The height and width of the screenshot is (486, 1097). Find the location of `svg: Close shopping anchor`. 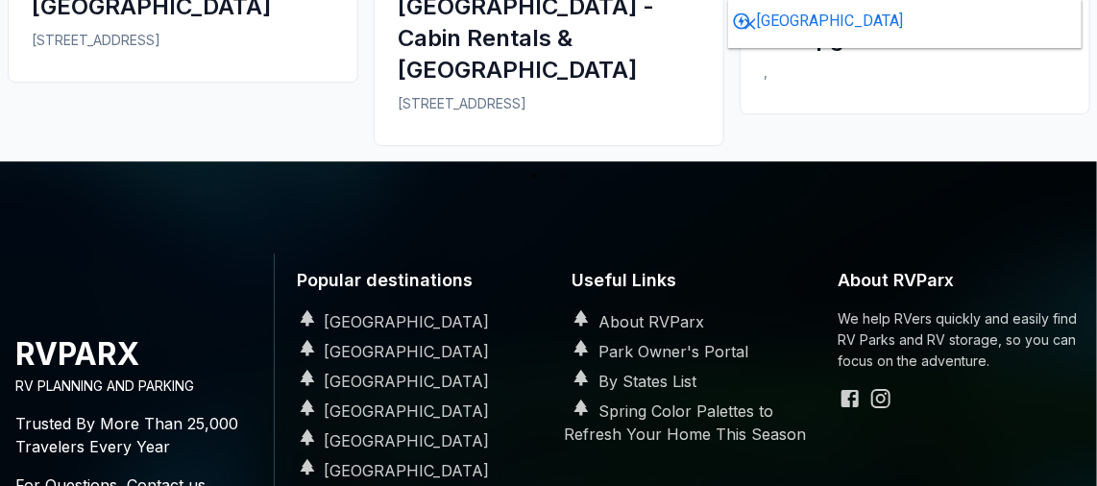

svg: Close shopping anchor is located at coordinates (751, 24).